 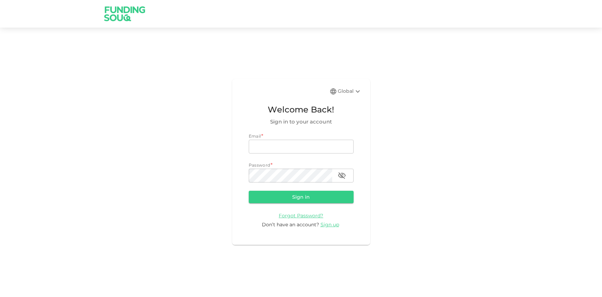 I want to click on span: Email, so click(x=255, y=136).